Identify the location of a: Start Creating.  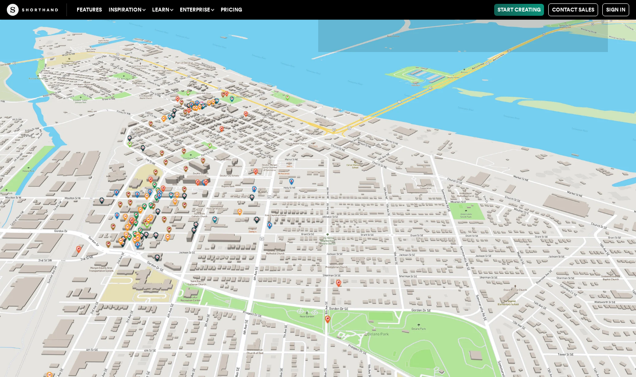
(519, 10).